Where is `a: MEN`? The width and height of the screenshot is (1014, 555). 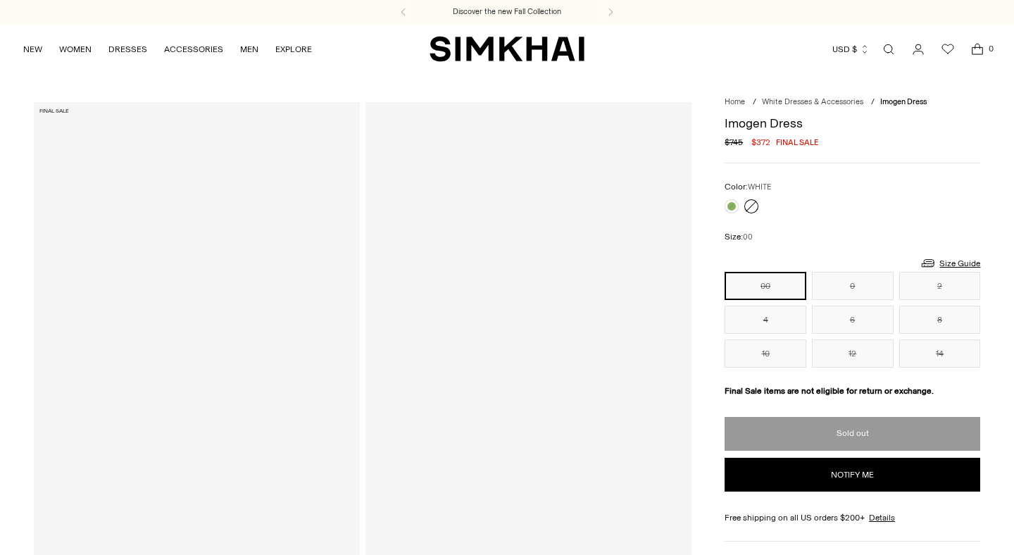
a: MEN is located at coordinates (249, 49).